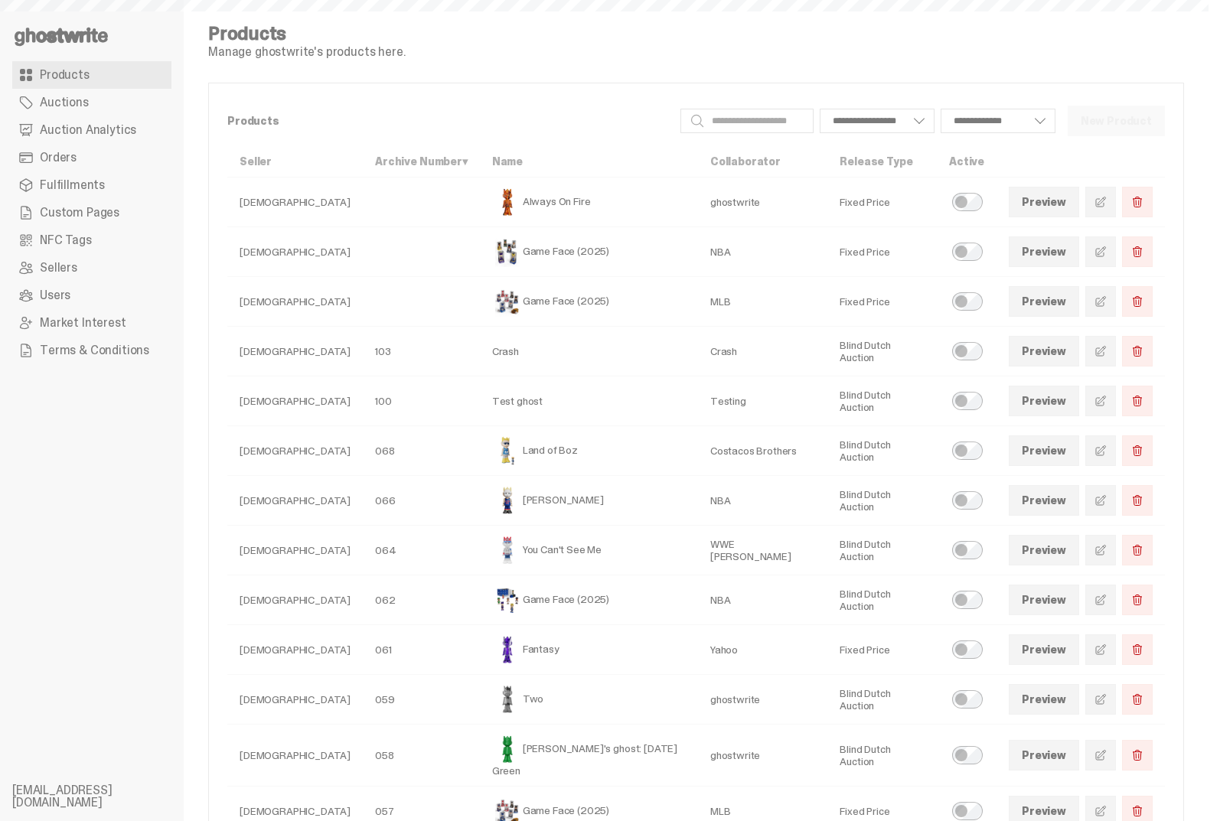  What do you see at coordinates (92, 213) in the screenshot?
I see `a: Custom Pages` at bounding box center [92, 213].